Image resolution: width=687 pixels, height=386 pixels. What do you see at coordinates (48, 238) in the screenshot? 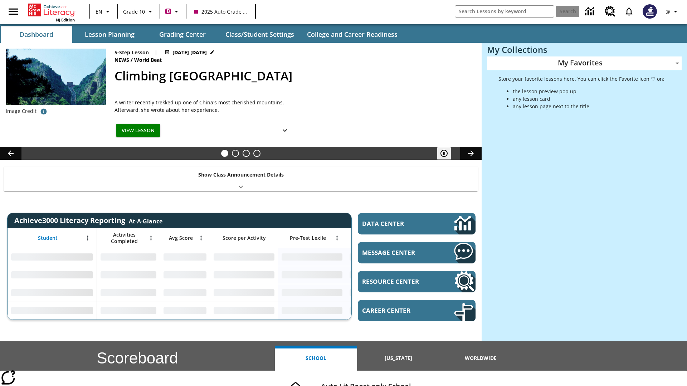
I see `span: Student` at bounding box center [48, 238].